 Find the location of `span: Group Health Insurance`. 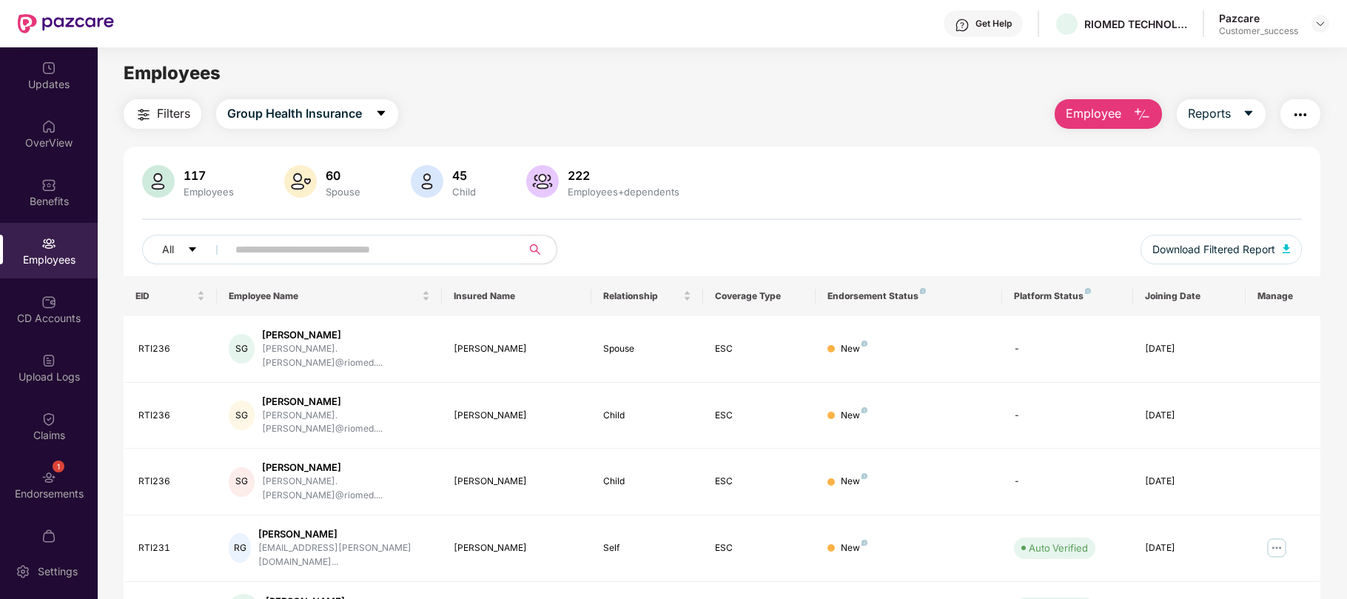

span: Group Health Insurance is located at coordinates (295, 113).